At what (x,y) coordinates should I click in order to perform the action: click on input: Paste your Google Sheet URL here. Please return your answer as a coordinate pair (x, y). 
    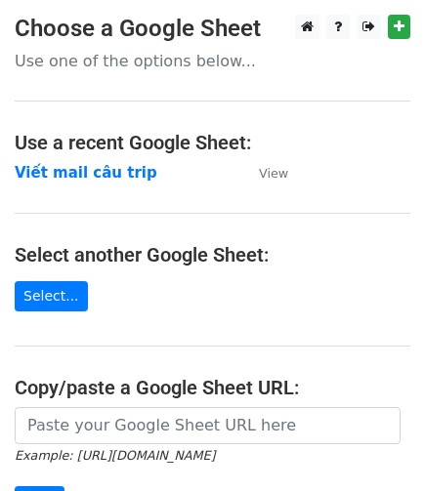
    Looking at the image, I should click on (207, 426).